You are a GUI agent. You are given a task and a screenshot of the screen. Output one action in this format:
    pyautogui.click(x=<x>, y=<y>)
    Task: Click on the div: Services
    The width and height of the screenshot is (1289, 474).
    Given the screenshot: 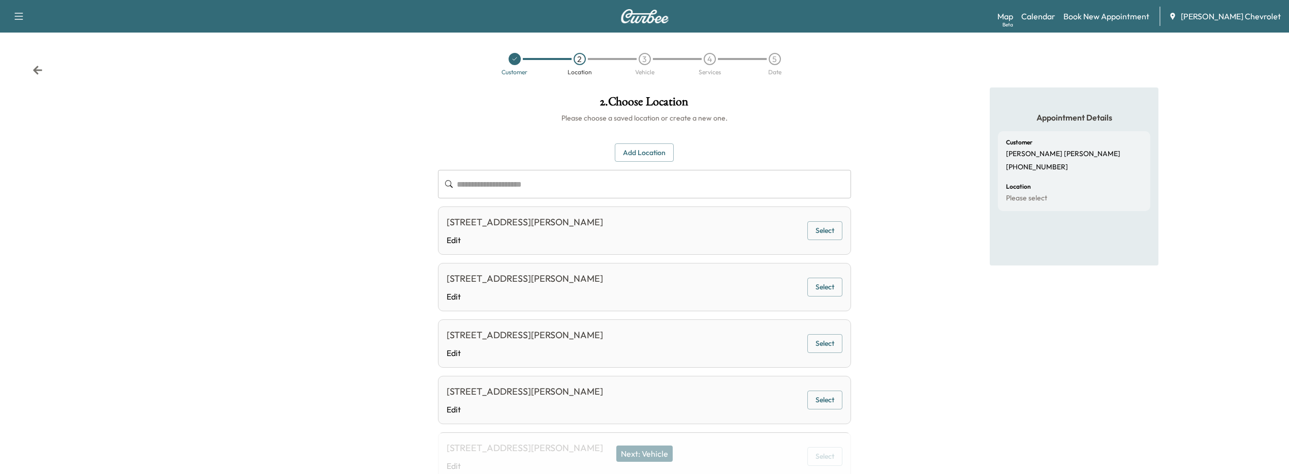 What is the action you would take?
    pyautogui.click(x=710, y=72)
    